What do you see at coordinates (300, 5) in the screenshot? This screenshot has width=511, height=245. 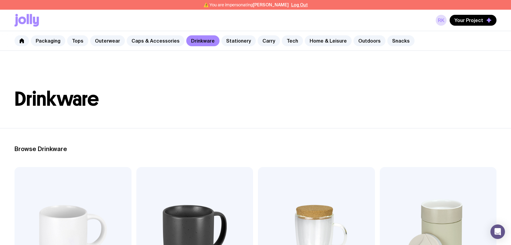 I see `button: Log Out` at bounding box center [300, 5].